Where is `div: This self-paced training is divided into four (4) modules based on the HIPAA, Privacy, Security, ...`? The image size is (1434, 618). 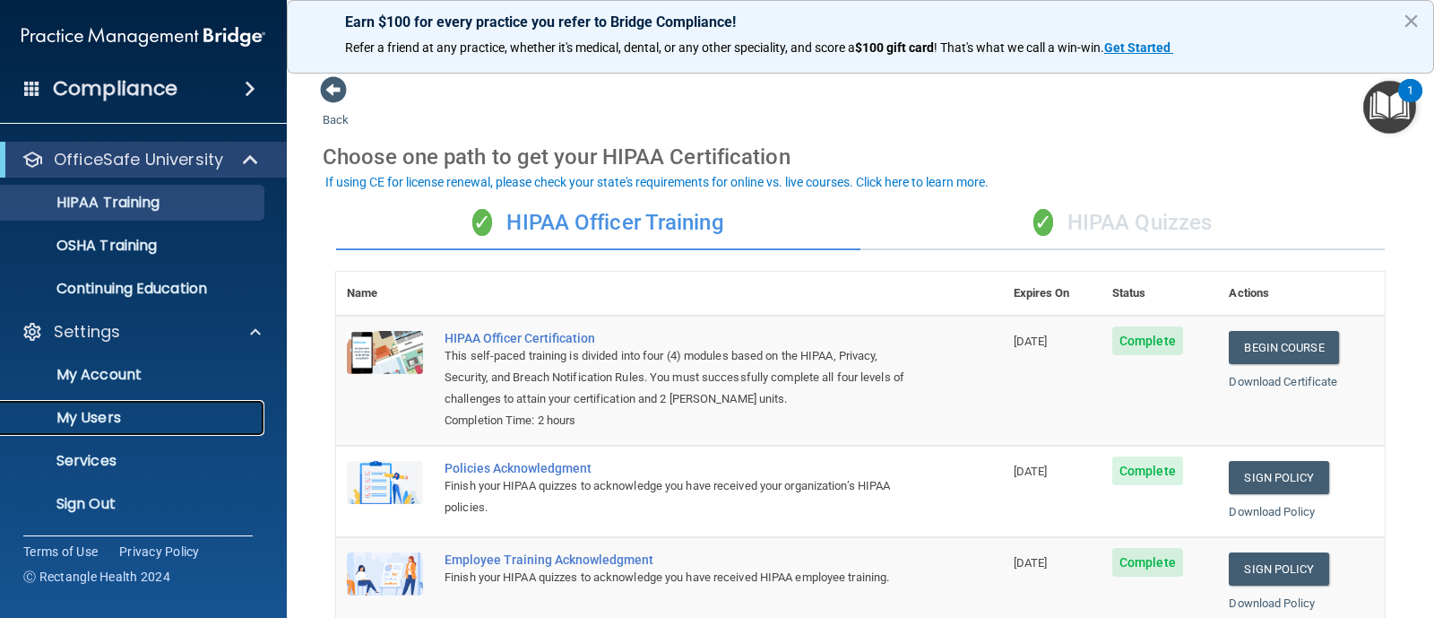 div: This self-paced training is divided into four (4) modules based on the HIPAA, Privacy, Security, ... is located at coordinates (678, 377).